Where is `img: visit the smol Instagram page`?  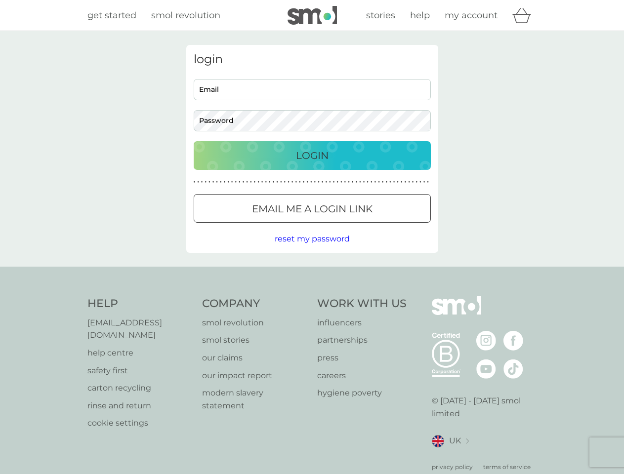
img: visit the smol Instagram page is located at coordinates (486, 341).